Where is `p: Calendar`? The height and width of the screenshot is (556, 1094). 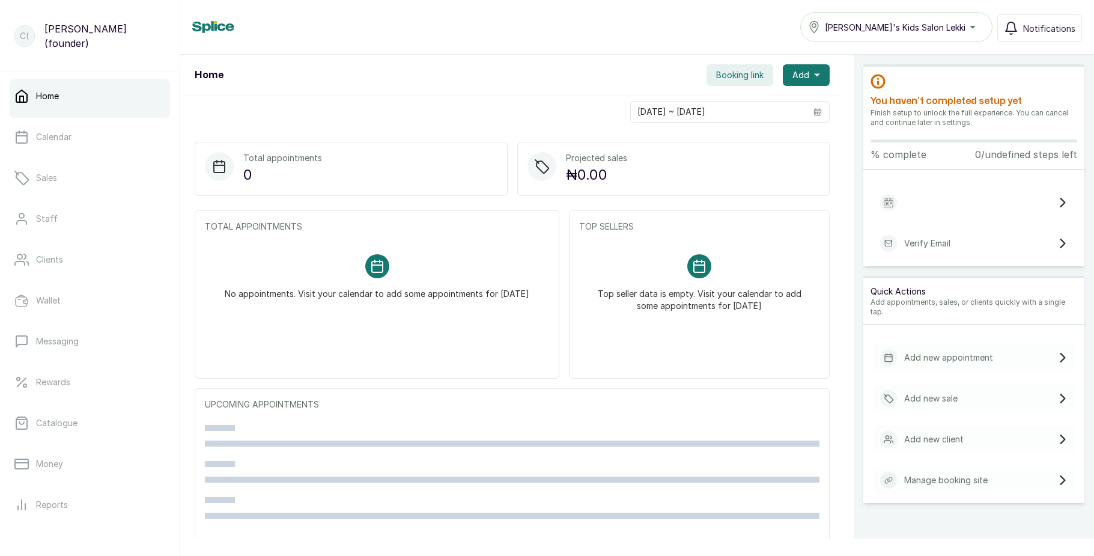 p: Calendar is located at coordinates (53, 137).